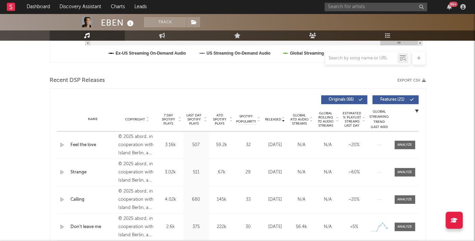 This screenshot has height=241, width=475. What do you see at coordinates (248, 200) in the screenshot?
I see `div: 33` at bounding box center [248, 200].